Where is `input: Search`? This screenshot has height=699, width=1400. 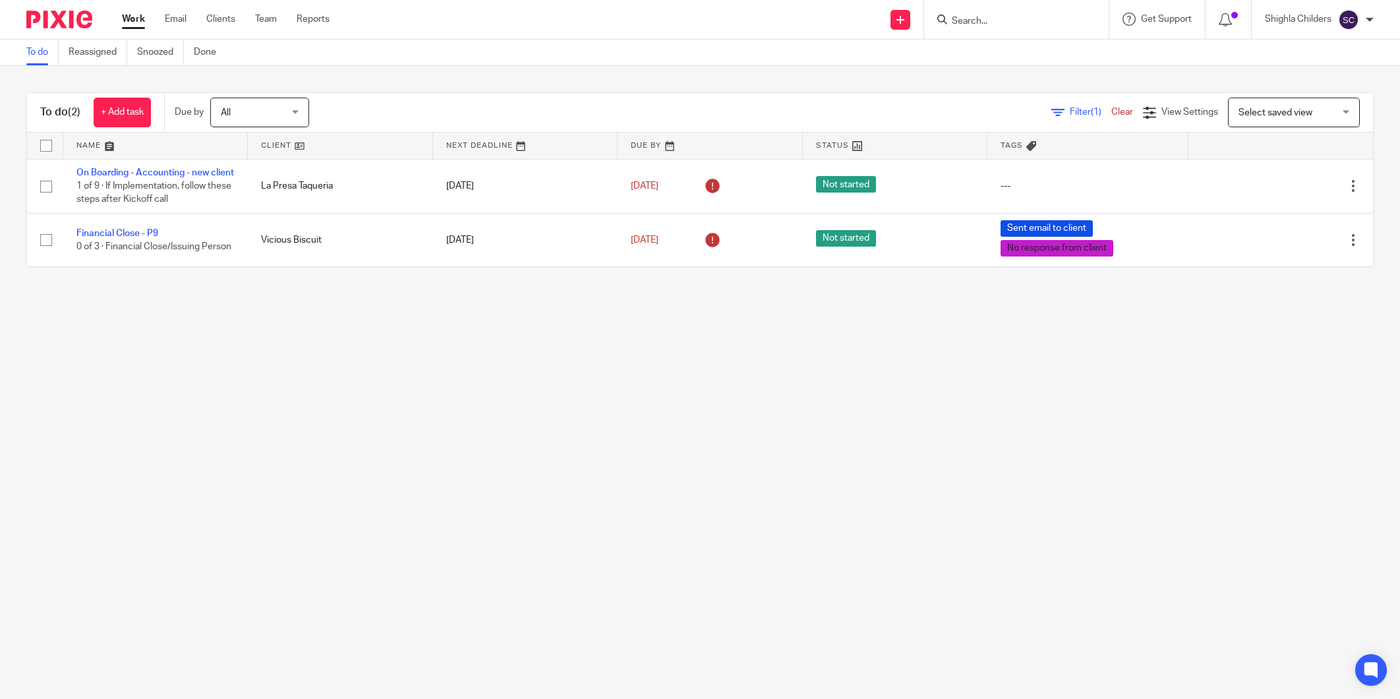
input: Search is located at coordinates (1010, 22).